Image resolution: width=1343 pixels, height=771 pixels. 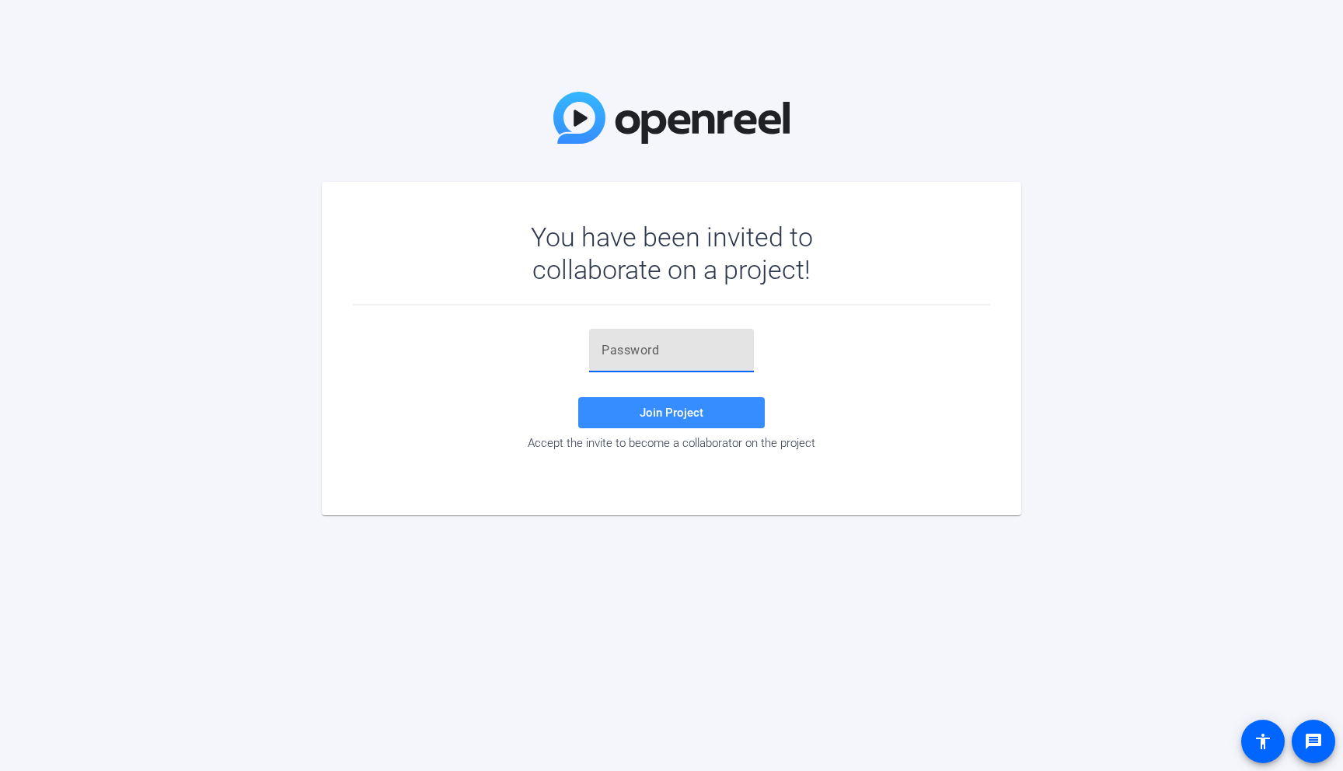 What do you see at coordinates (1263, 741) in the screenshot?
I see `mat-icon: accessibility` at bounding box center [1263, 741].